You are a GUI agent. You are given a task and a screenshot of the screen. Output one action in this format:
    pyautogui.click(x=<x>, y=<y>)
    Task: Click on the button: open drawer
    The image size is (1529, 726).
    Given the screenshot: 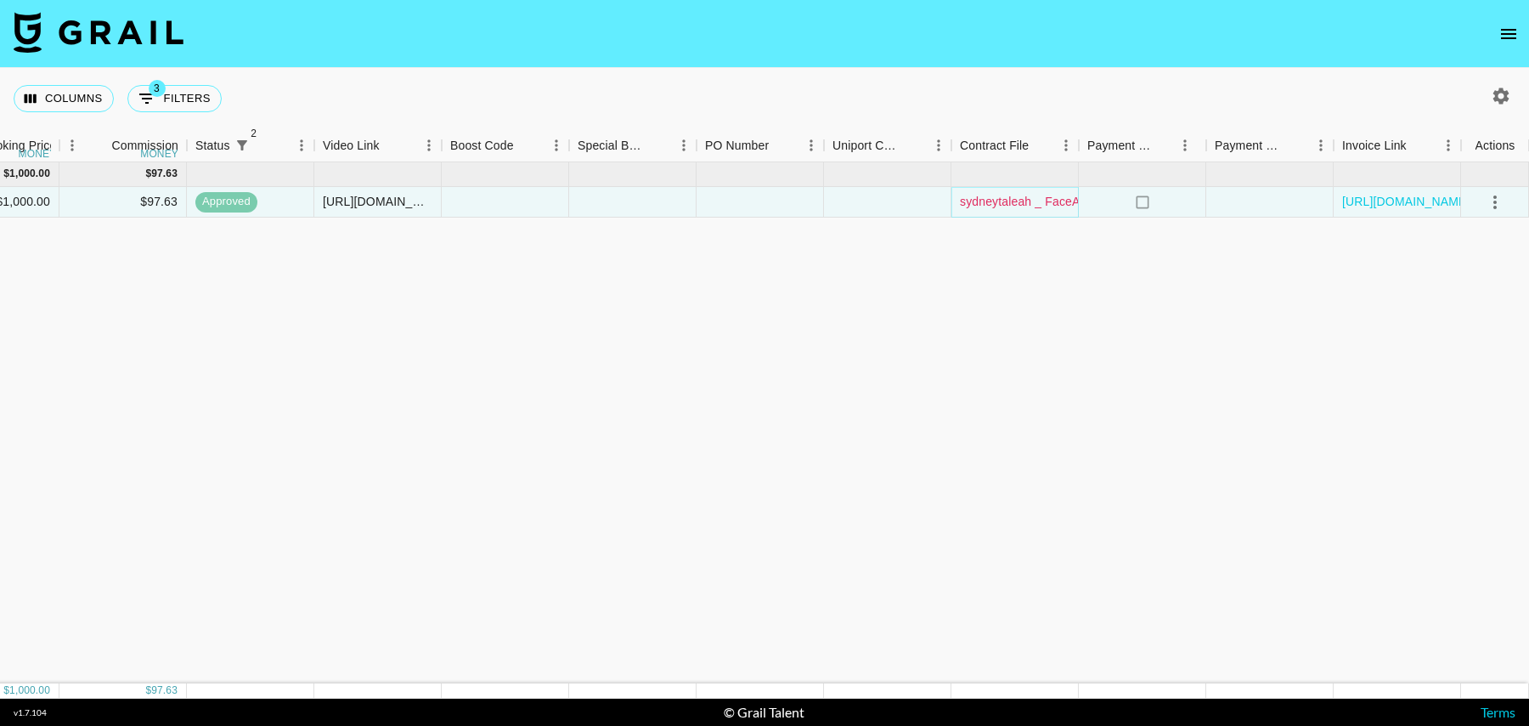 What is the action you would take?
    pyautogui.click(x=1509, y=34)
    